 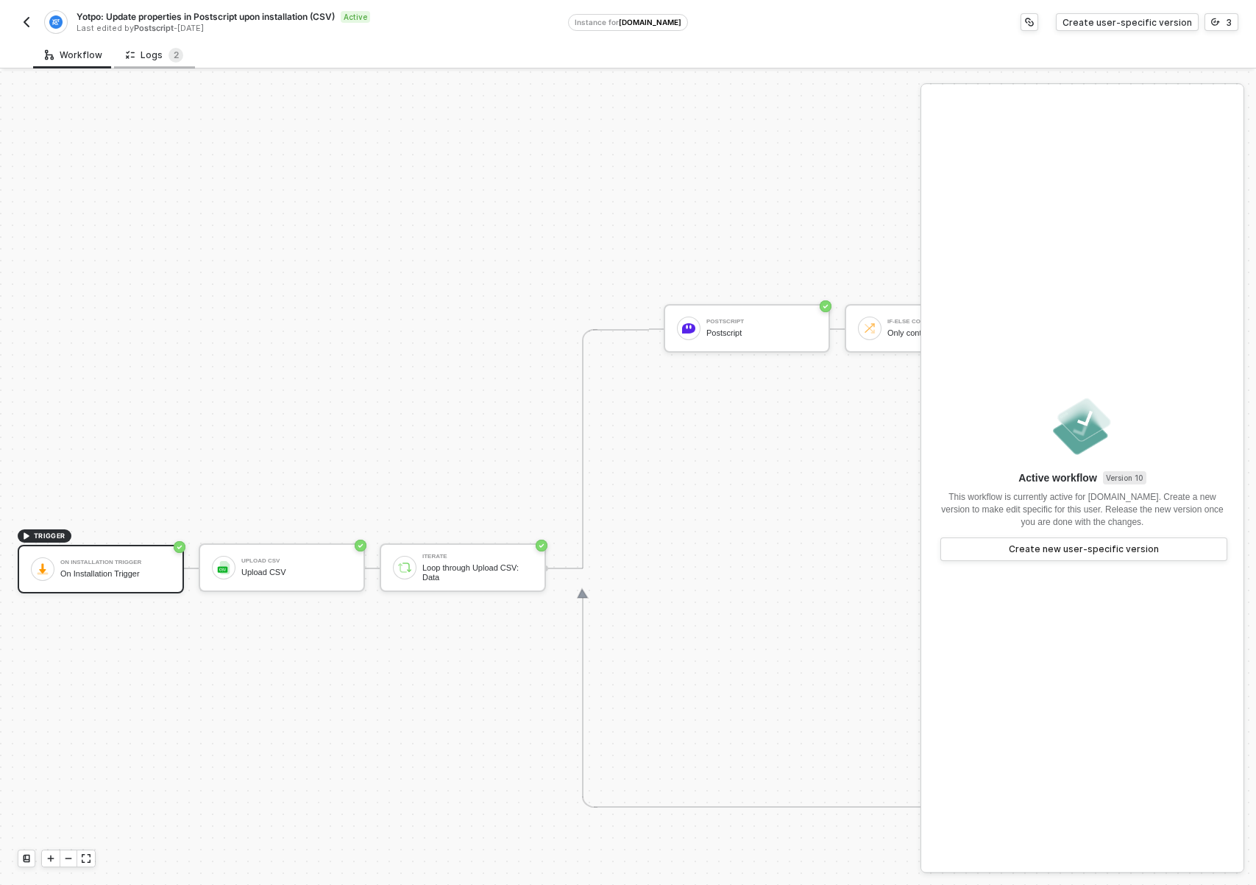 I want to click on div: Iterate, so click(x=478, y=556).